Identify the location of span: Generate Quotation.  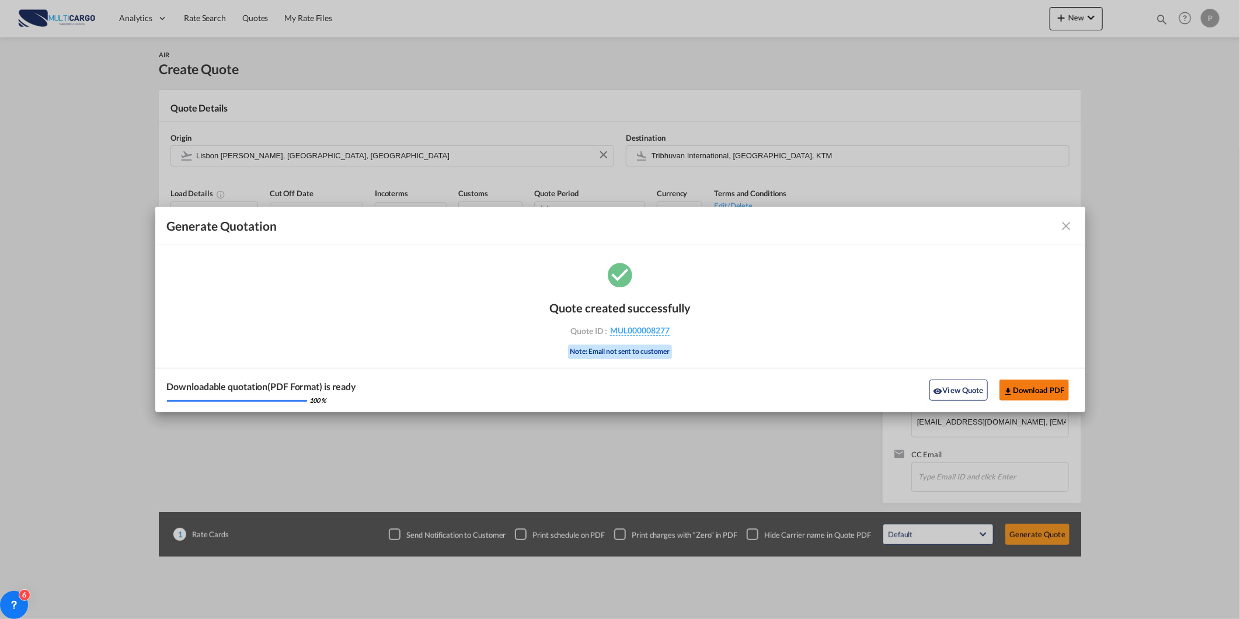
(222, 226).